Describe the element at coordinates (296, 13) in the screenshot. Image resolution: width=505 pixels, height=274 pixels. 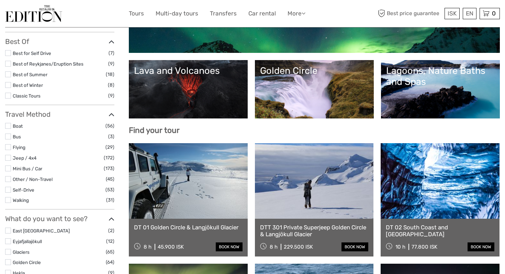
I see `a: More` at that location.